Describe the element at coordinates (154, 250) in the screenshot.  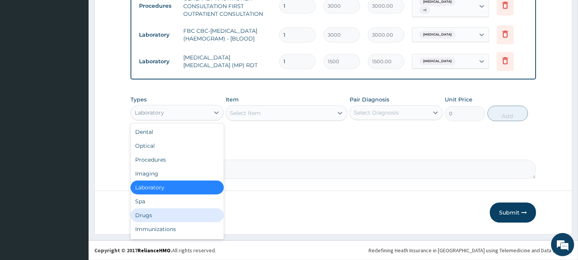
I see `a: RelianceHMO` at that location.